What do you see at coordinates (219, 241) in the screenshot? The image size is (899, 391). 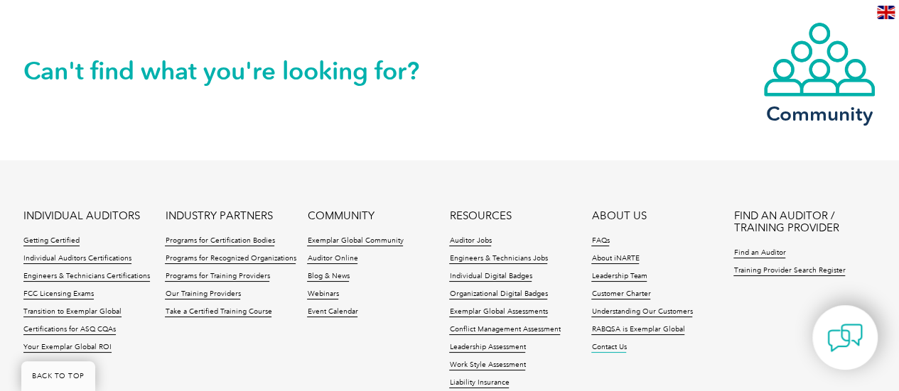 I see `a: Programs for Certification Bodies` at bounding box center [219, 241].